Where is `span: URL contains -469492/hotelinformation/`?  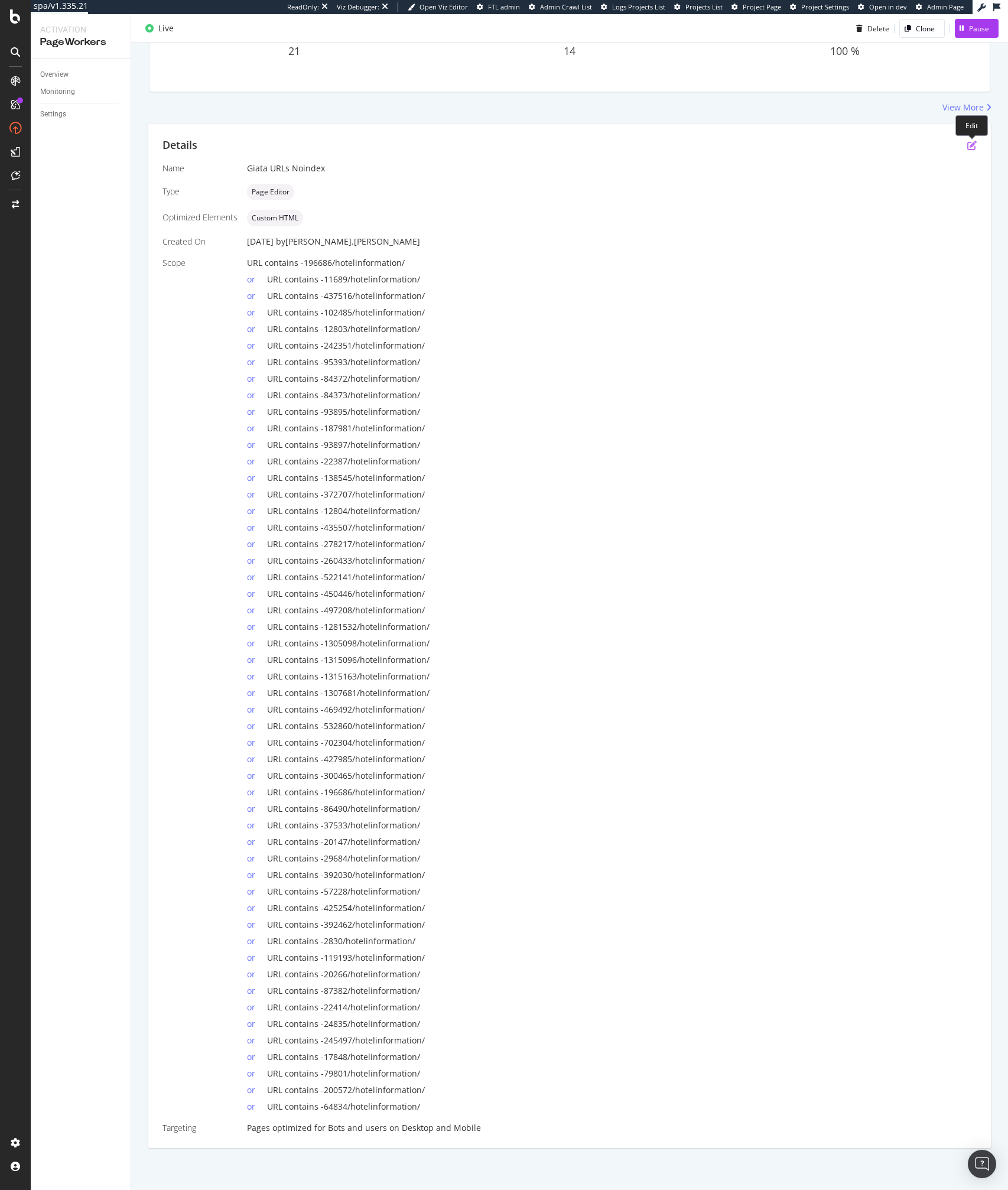 span: URL contains -469492/hotelinformation/ is located at coordinates (345, 709).